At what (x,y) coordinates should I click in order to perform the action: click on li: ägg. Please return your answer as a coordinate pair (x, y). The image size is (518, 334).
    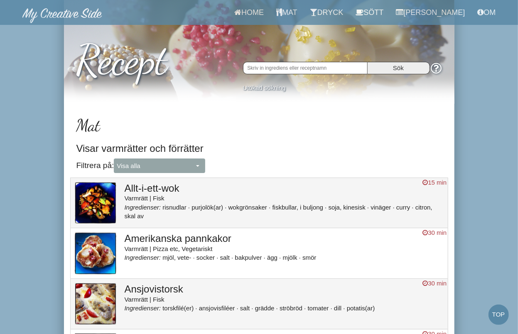
    Looking at the image, I should click on (274, 257).